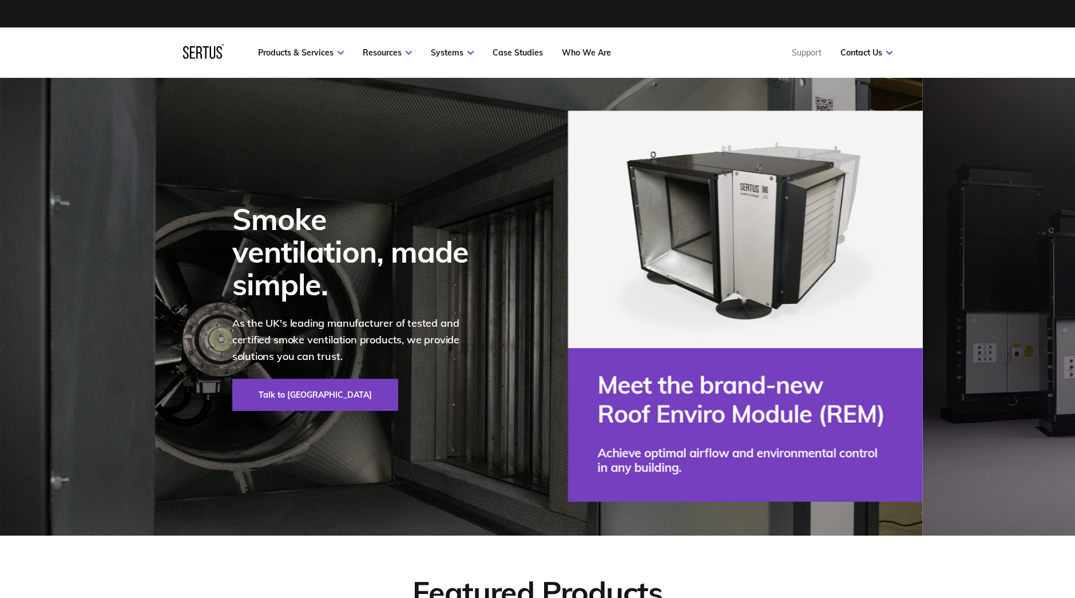 This screenshot has height=598, width=1075. Describe the element at coordinates (586, 53) in the screenshot. I see `a: Who We Are` at that location.